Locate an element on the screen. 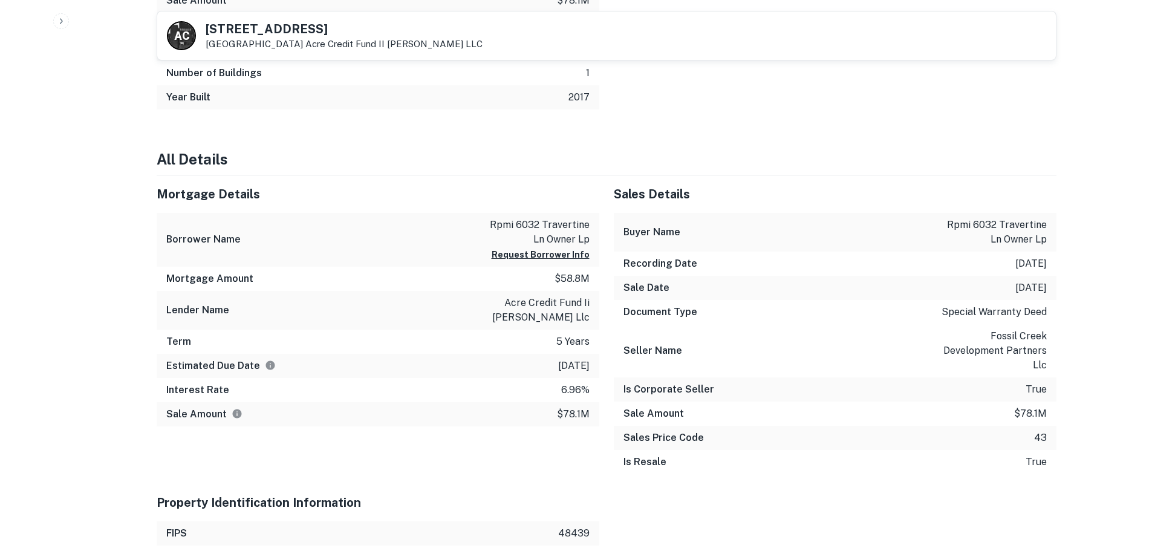 This screenshot has height=551, width=1152. button: Request Borrower Info is located at coordinates (541, 255).